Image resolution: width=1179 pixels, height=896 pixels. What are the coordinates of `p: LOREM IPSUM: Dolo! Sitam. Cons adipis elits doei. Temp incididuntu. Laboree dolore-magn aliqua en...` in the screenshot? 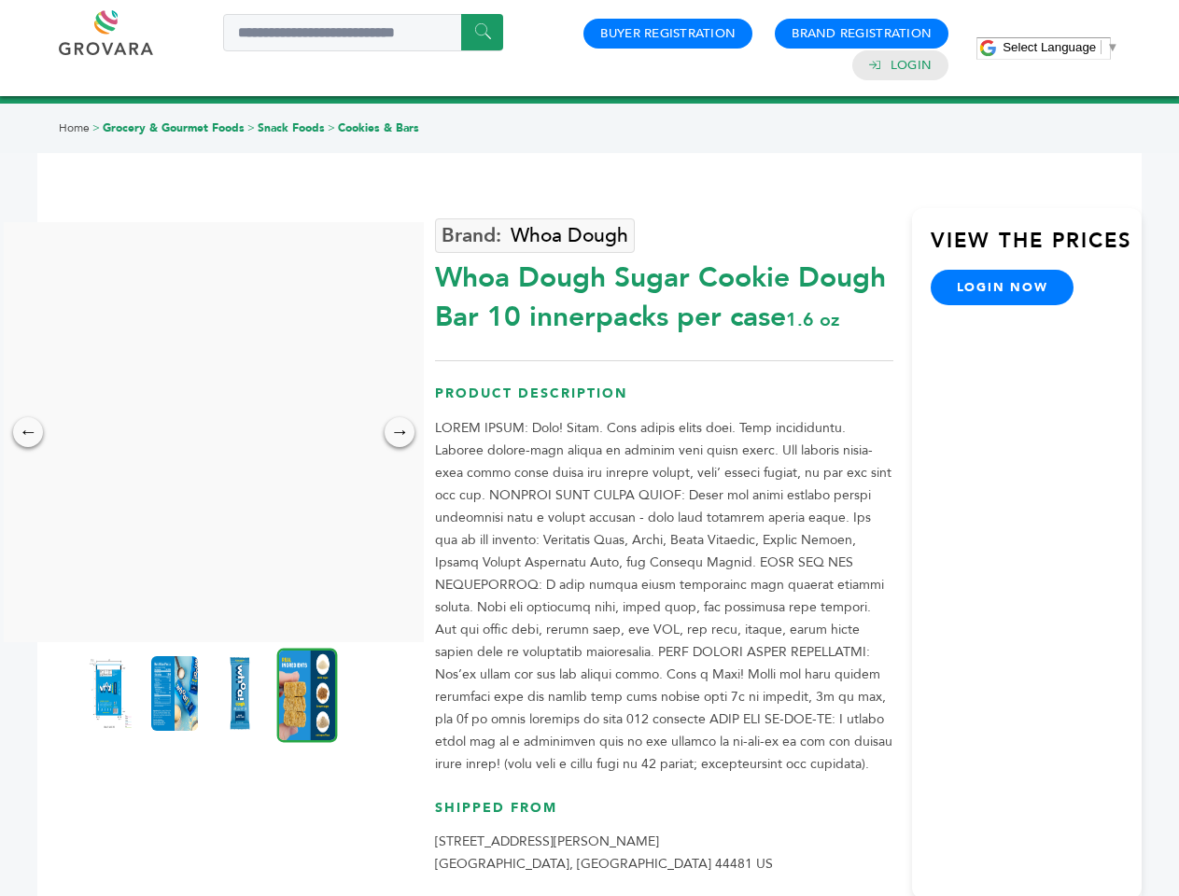 It's located at (663, 596).